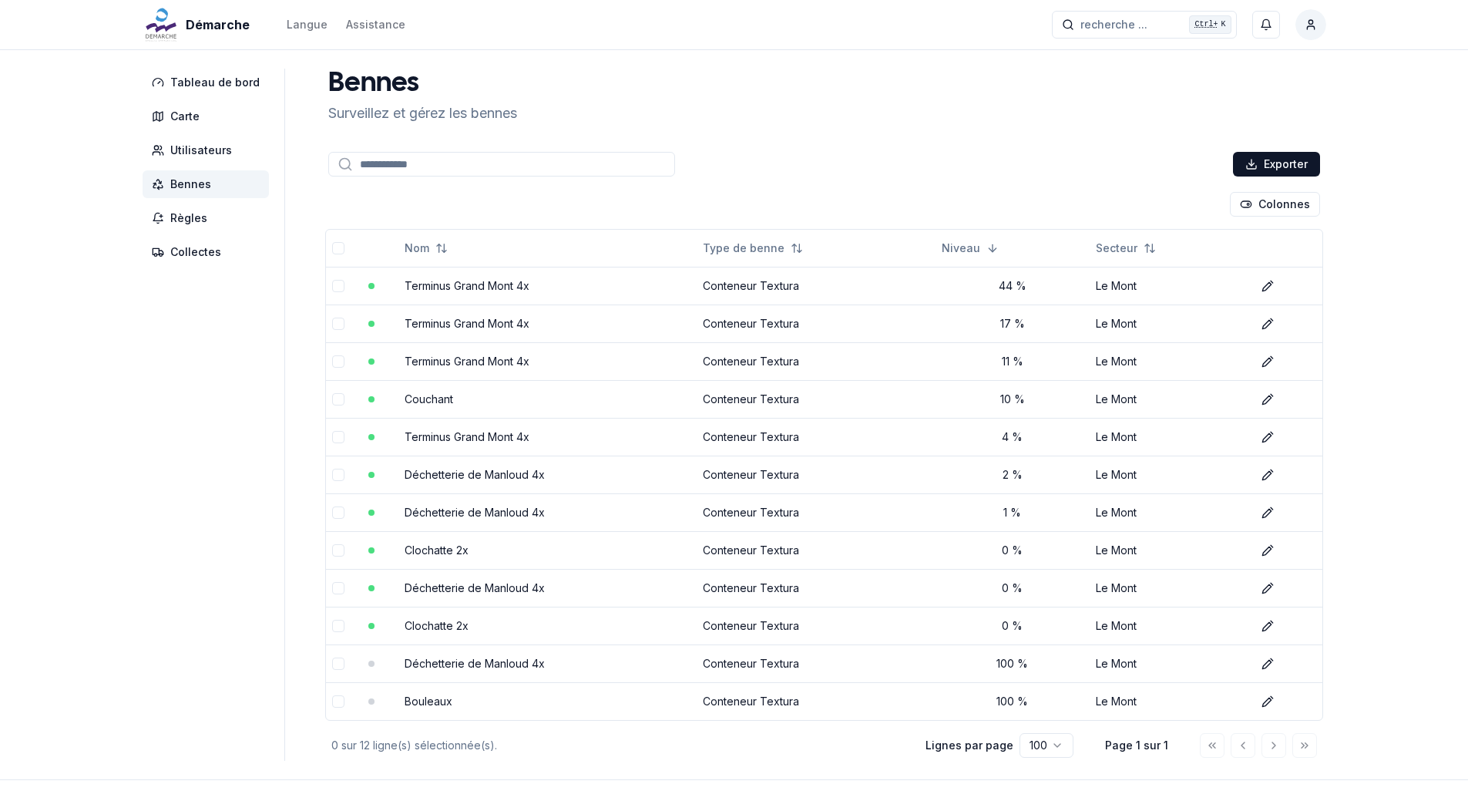  What do you see at coordinates (1276, 164) in the screenshot?
I see `div: Exporter` at bounding box center [1276, 164].